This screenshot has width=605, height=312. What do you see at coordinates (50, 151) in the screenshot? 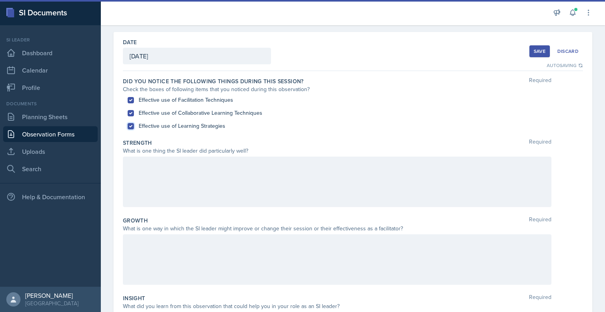
I see `a: Uploads` at bounding box center [50, 151].